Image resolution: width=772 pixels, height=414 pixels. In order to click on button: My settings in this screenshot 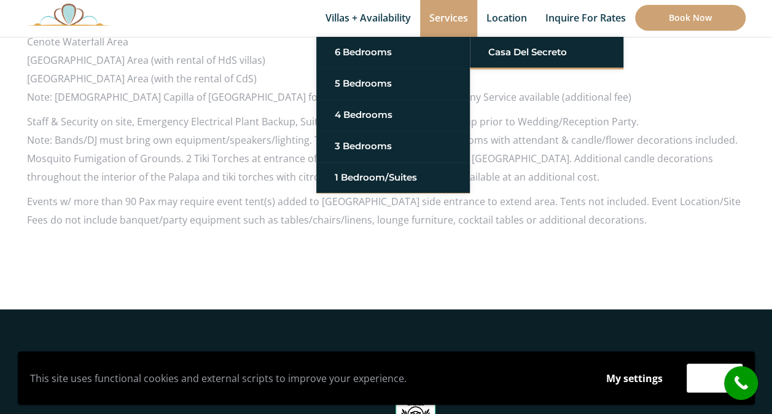, I will do `click(634, 378)`.